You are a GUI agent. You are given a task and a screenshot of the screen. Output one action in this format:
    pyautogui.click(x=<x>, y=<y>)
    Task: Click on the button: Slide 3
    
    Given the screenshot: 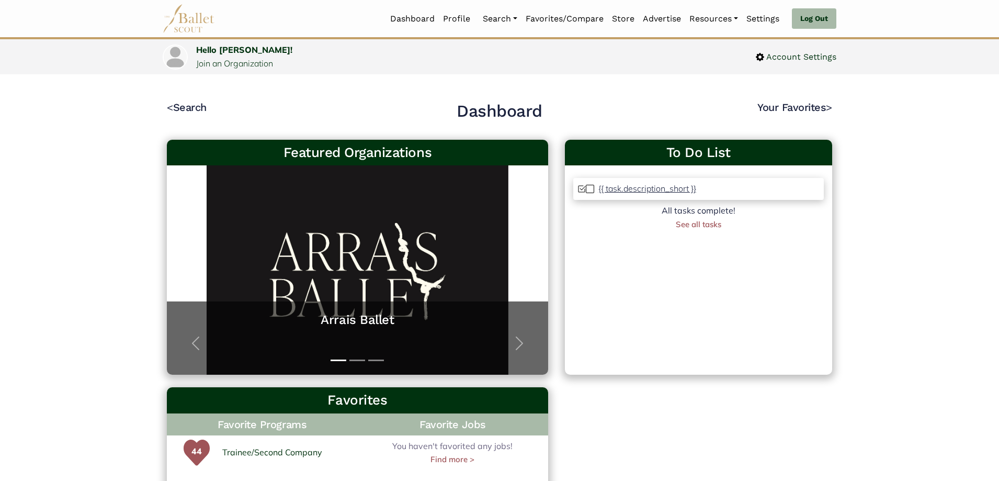 What is the action you would take?
    pyautogui.click(x=376, y=360)
    